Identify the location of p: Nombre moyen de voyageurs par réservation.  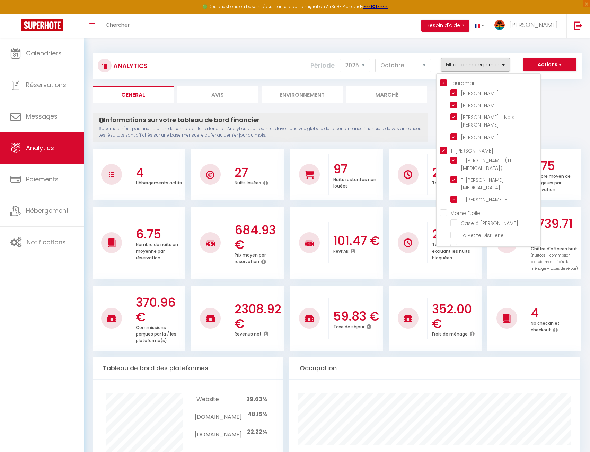
(551, 182).